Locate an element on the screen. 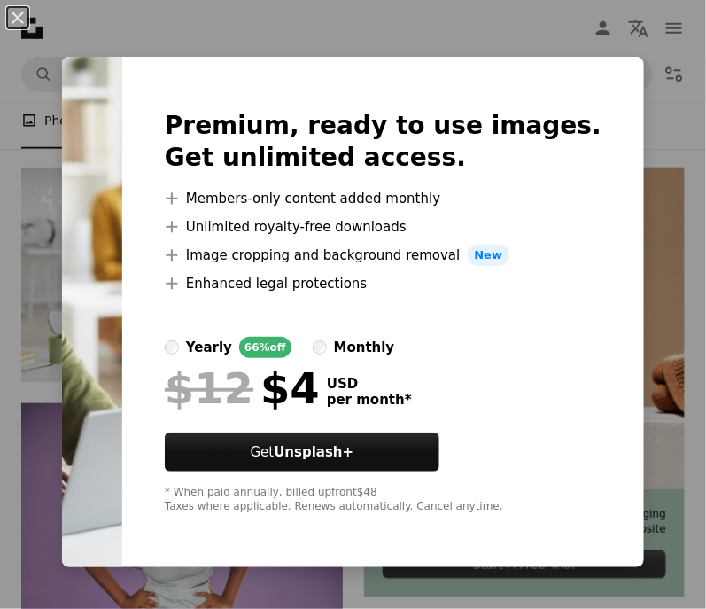 The width and height of the screenshot is (706, 609). strong: Unsplash+ is located at coordinates (314, 452).